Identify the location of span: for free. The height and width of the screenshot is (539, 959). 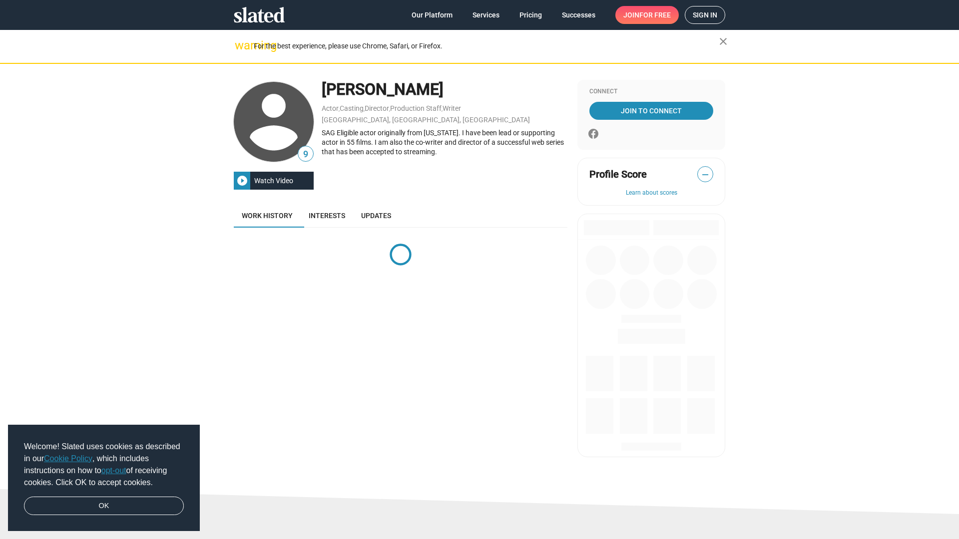
(655, 15).